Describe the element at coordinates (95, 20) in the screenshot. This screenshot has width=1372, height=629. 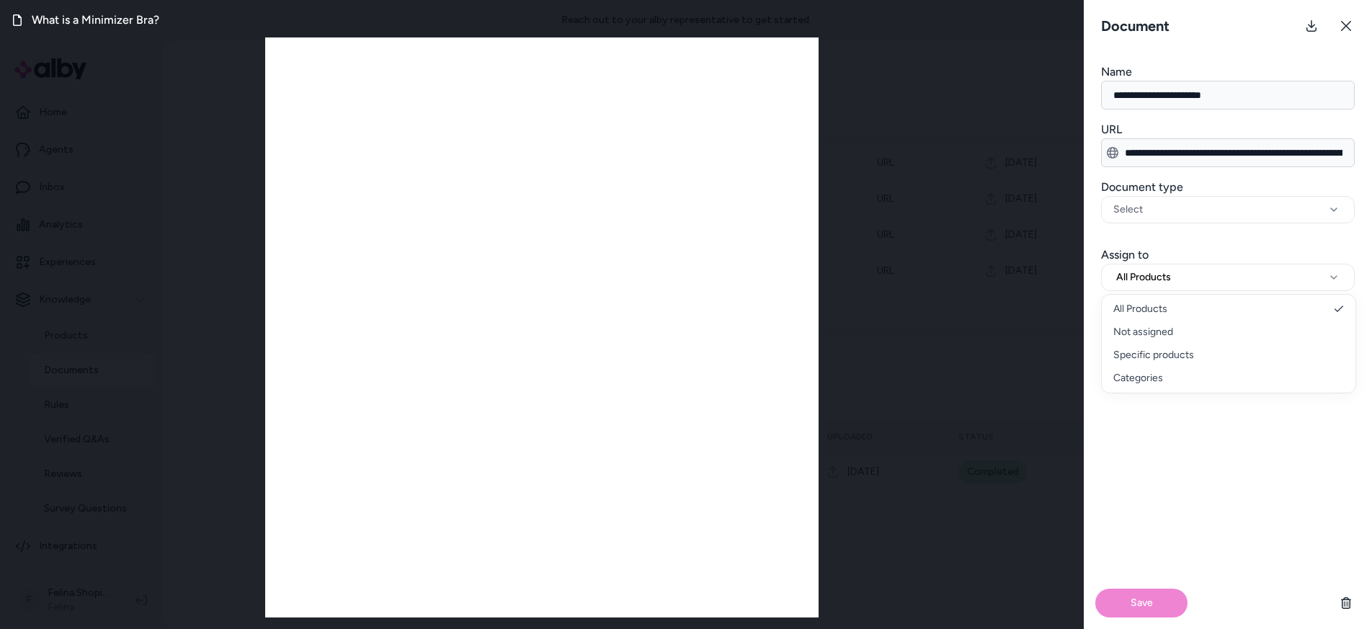
I see `h3: What is a Minimizer Bra?` at that location.